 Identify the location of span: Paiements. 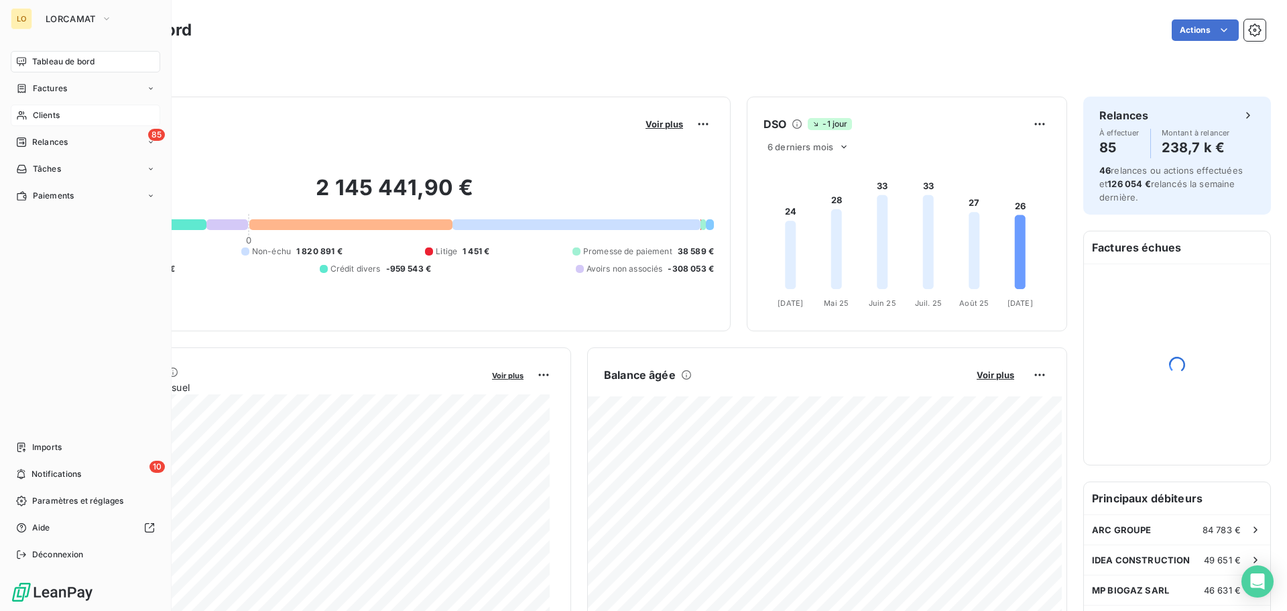
(53, 196).